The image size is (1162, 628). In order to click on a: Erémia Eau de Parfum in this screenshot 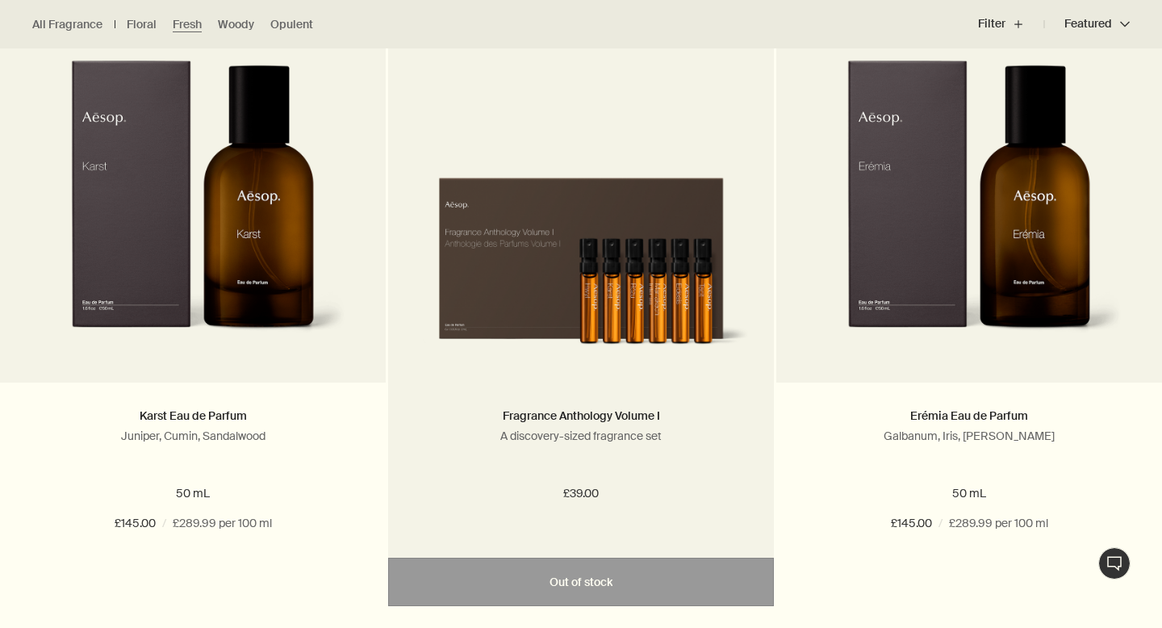, I will do `click(969, 416)`.